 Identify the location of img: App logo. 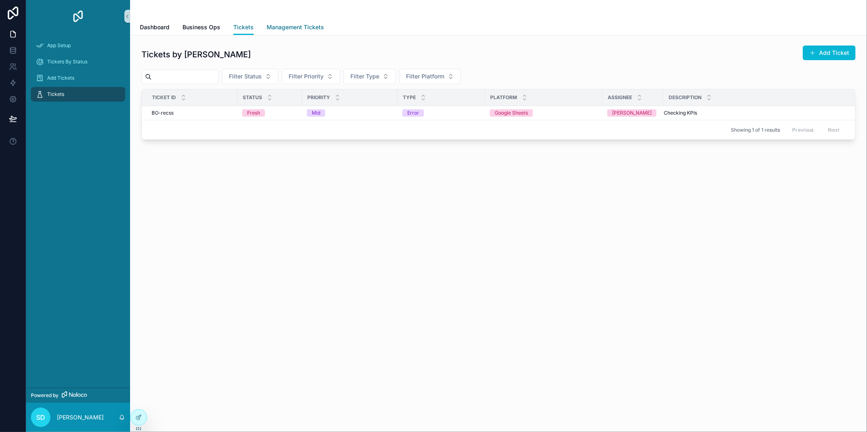
(78, 16).